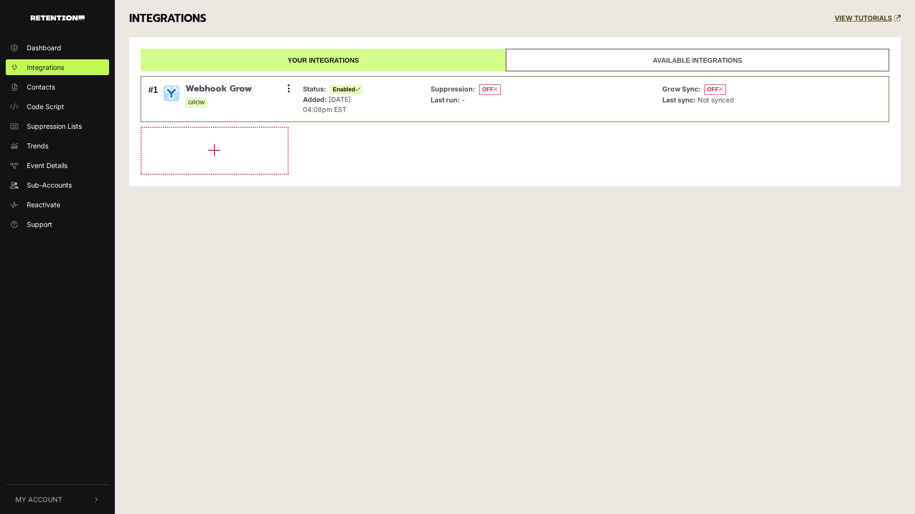 Image resolution: width=915 pixels, height=514 pixels. I want to click on a: Contacts, so click(57, 87).